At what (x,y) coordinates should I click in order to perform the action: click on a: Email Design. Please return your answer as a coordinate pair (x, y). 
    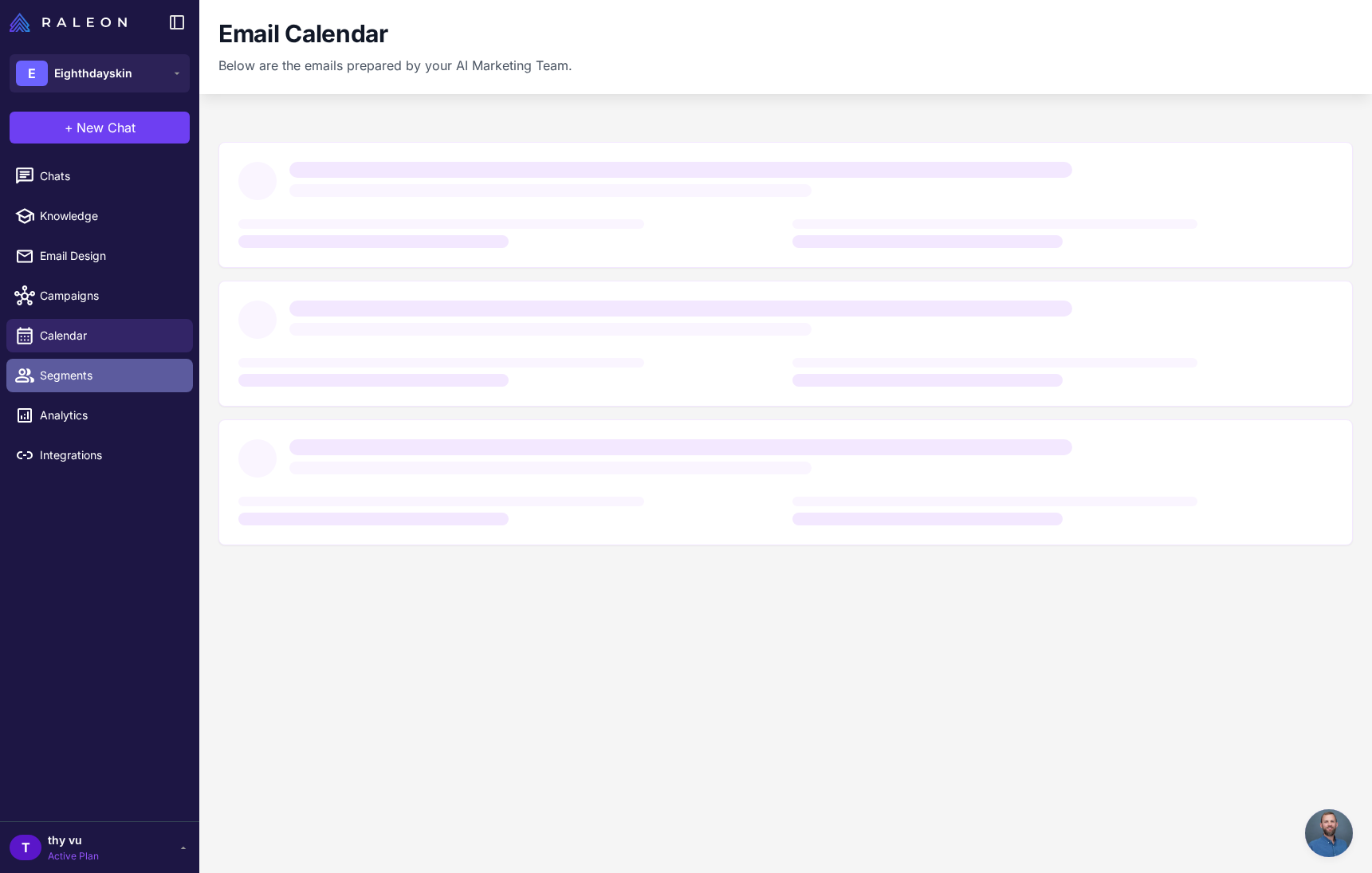
    Looking at the image, I should click on (100, 256).